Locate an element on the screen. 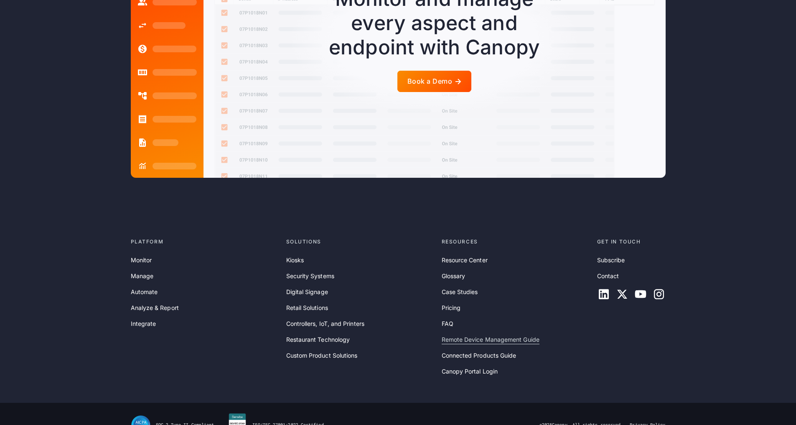 This screenshot has height=425, width=796. div: Get in touch is located at coordinates (632, 242).